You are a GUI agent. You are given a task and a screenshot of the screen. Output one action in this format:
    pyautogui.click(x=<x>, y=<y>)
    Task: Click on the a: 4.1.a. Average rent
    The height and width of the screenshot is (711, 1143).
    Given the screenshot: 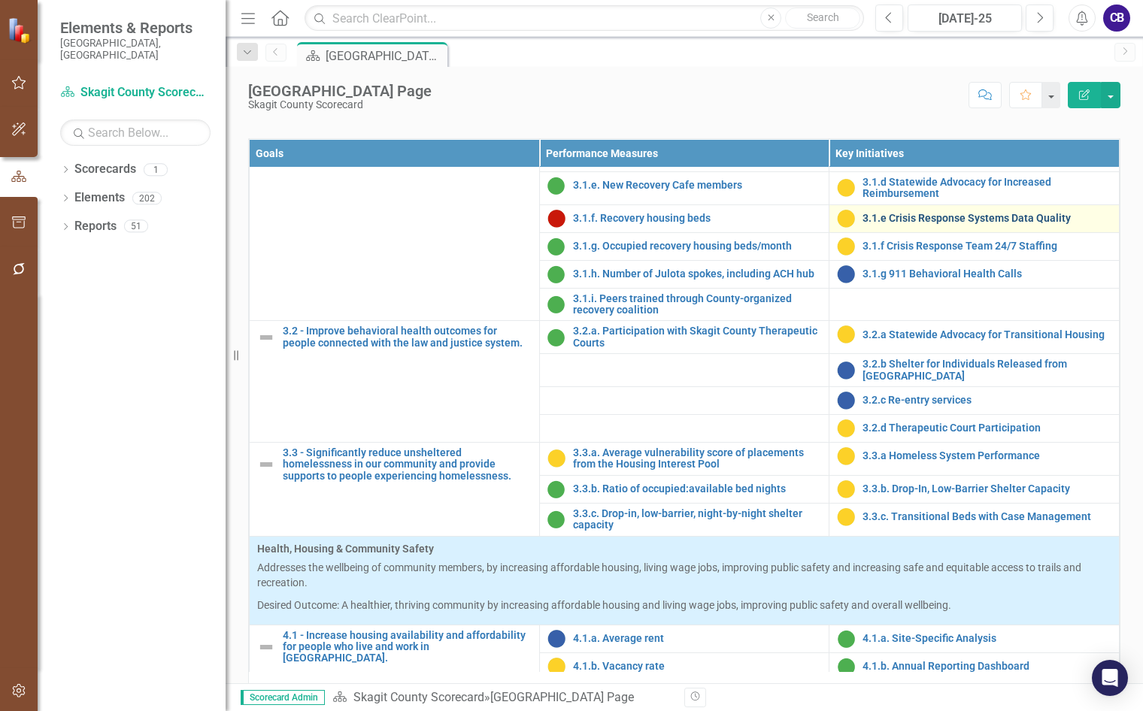 What is the action you would take?
    pyautogui.click(x=697, y=638)
    